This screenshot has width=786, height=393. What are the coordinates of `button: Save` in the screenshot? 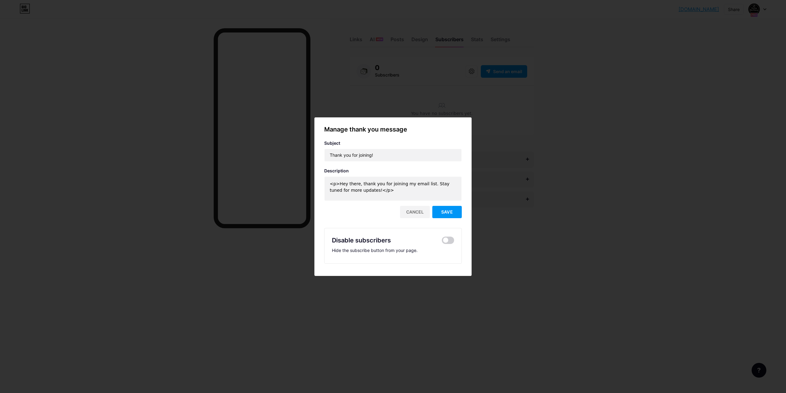 It's located at (447, 212).